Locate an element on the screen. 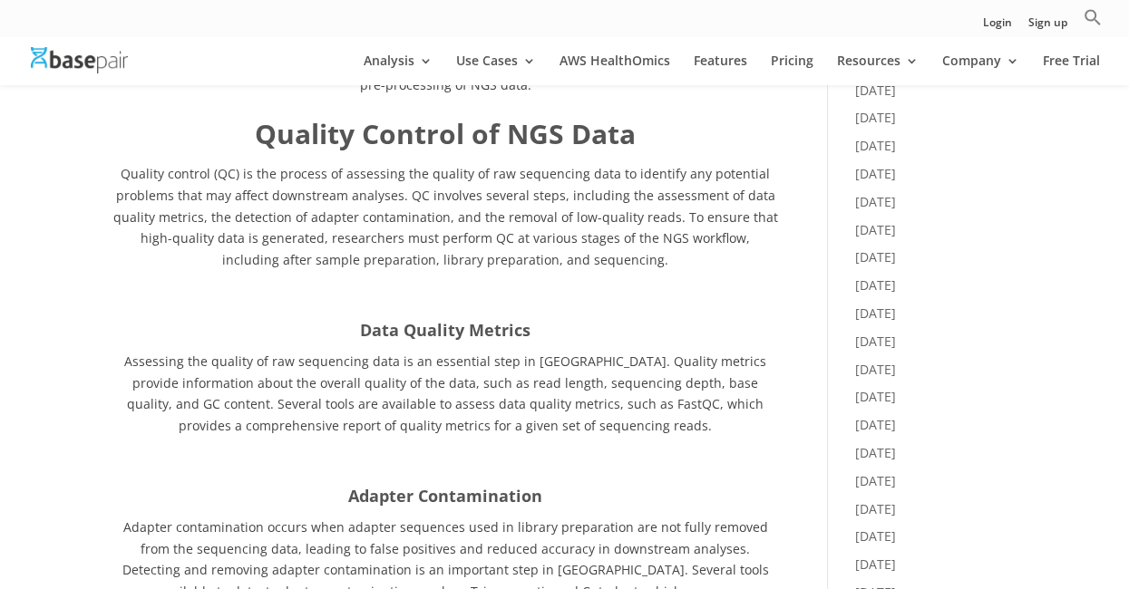  strong: Adapter Contamination is located at coordinates (445, 496).